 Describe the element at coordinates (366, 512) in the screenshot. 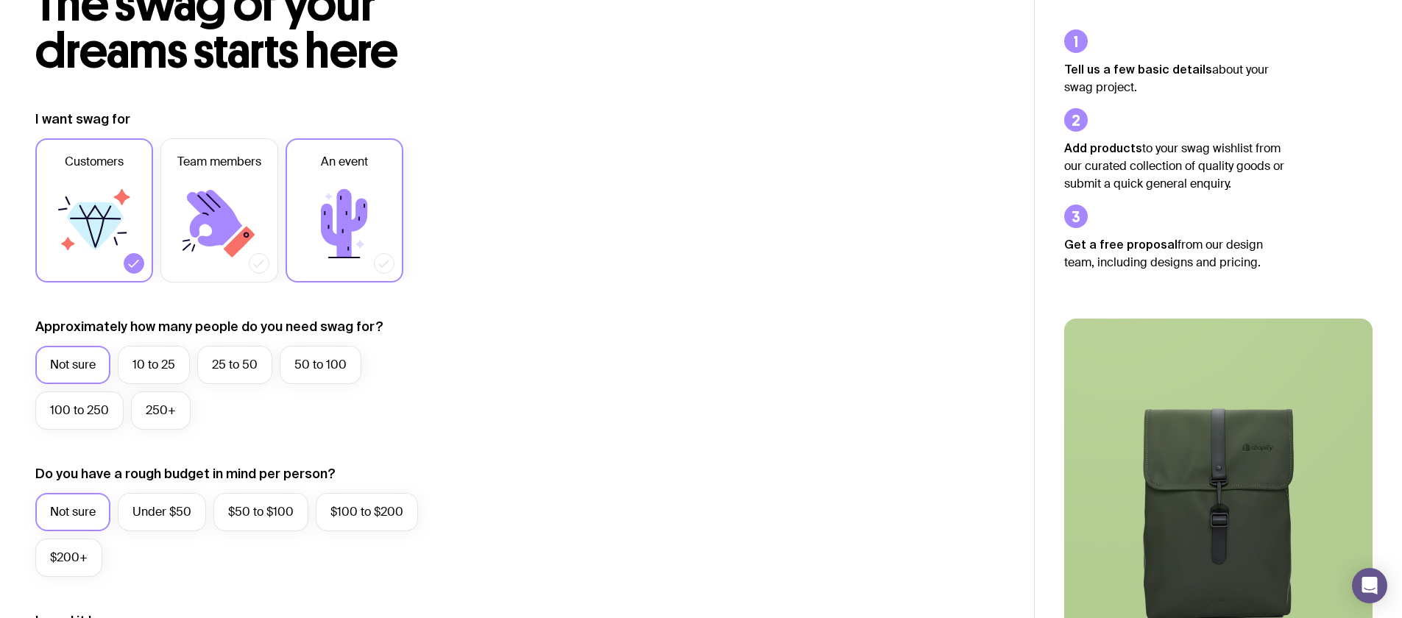

I see `label: $100 to $200` at that location.